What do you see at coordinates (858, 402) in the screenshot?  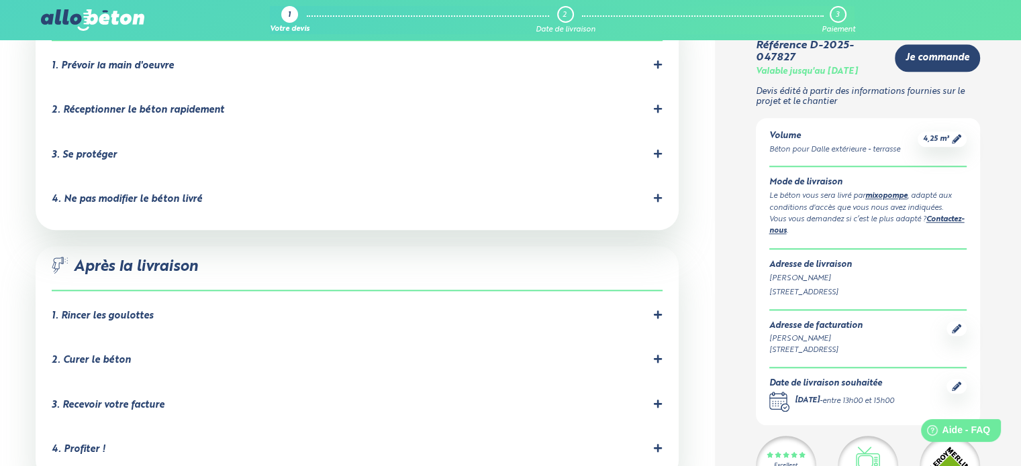 I see `div: entre 13h00 et 15h00` at bounding box center [858, 402].